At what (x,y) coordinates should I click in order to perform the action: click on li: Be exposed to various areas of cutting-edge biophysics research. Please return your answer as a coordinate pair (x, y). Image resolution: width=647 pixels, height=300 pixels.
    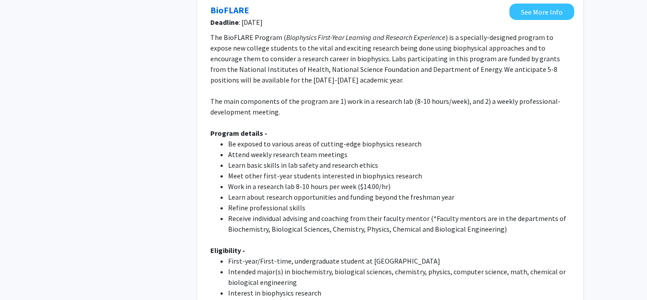
    Looking at the image, I should click on (399, 144).